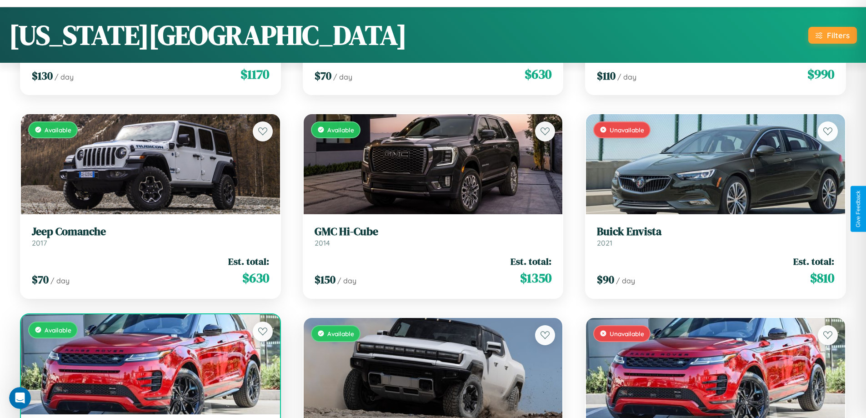 The width and height of the screenshot is (866, 418). Describe the element at coordinates (150, 236) in the screenshot. I see `a: Jeep Comanche2017` at that location.